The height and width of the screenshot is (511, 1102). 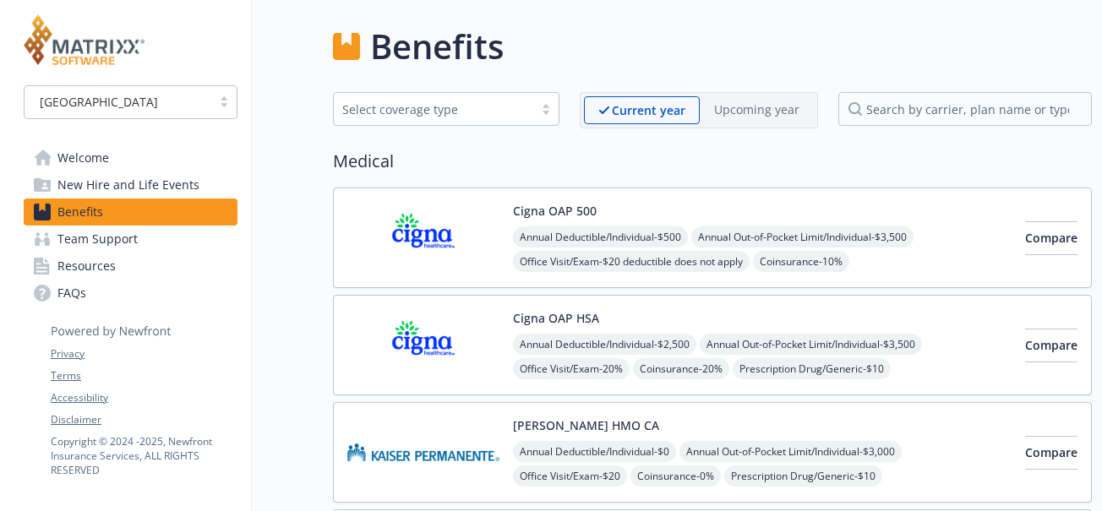 What do you see at coordinates (437, 46) in the screenshot?
I see `h1: Benefits` at bounding box center [437, 46].